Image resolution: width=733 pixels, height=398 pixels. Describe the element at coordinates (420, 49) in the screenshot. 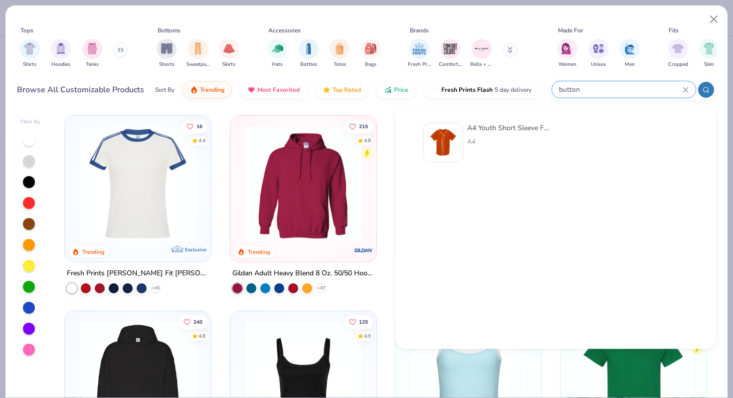

I see `img: Fresh Prints Image` at that location.